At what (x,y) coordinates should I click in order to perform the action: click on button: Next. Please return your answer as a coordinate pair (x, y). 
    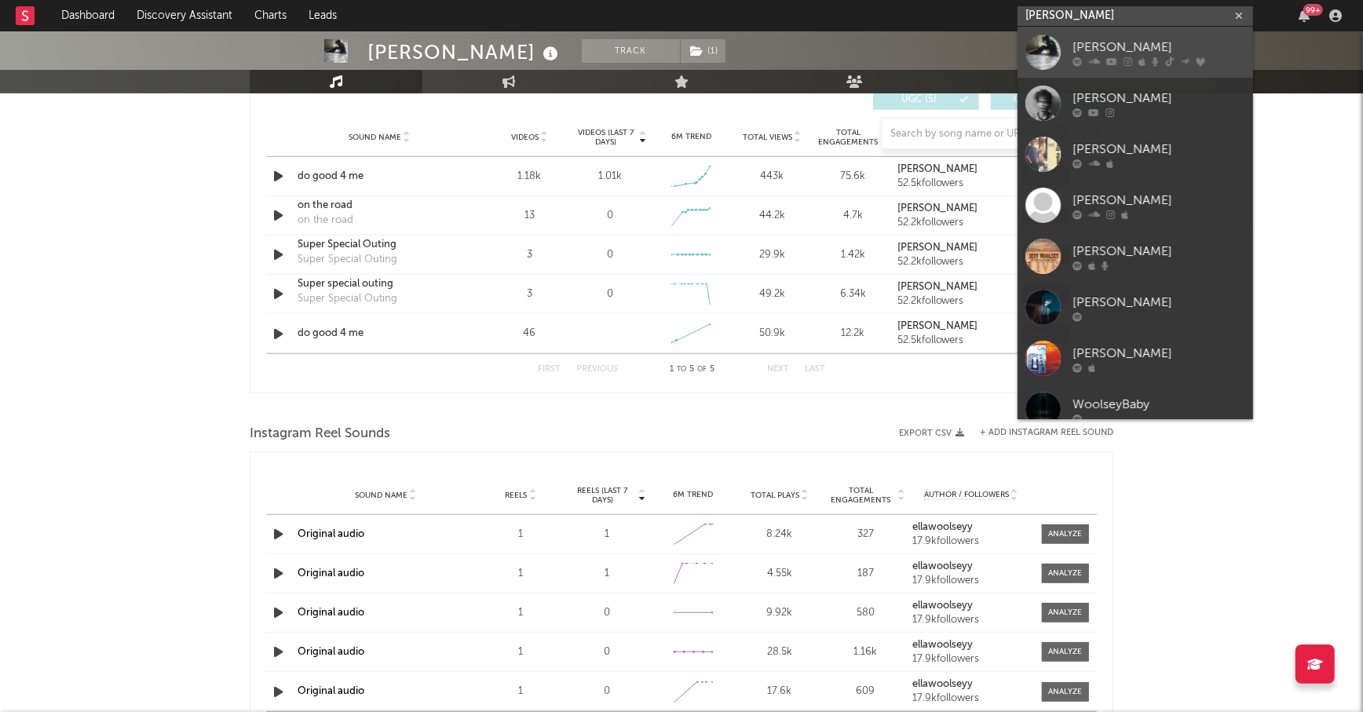
    Looking at the image, I should click on (778, 369).